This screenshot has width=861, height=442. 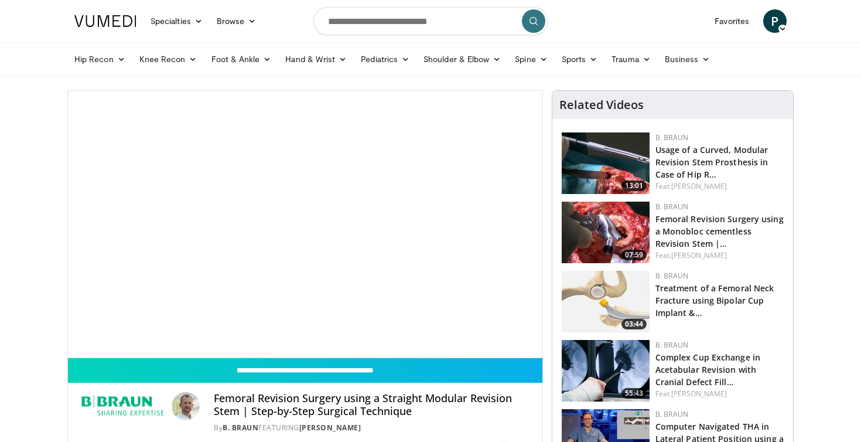 I want to click on span: 07:59, so click(x=634, y=255).